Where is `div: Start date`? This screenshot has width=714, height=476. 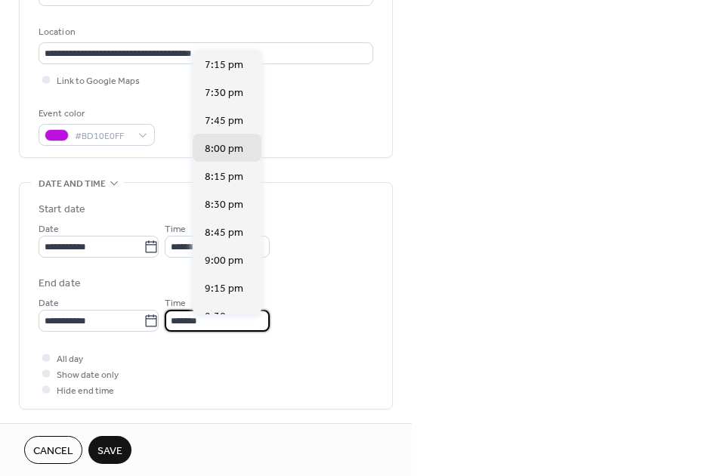 div: Start date is located at coordinates (62, 209).